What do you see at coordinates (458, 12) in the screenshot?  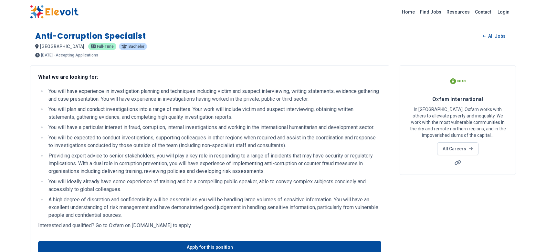 I see `a: Resources` at bounding box center [458, 12].